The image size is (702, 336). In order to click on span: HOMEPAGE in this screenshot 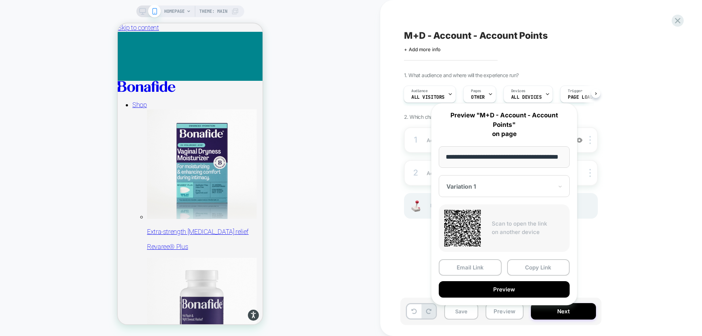, I will do `click(174, 11)`.